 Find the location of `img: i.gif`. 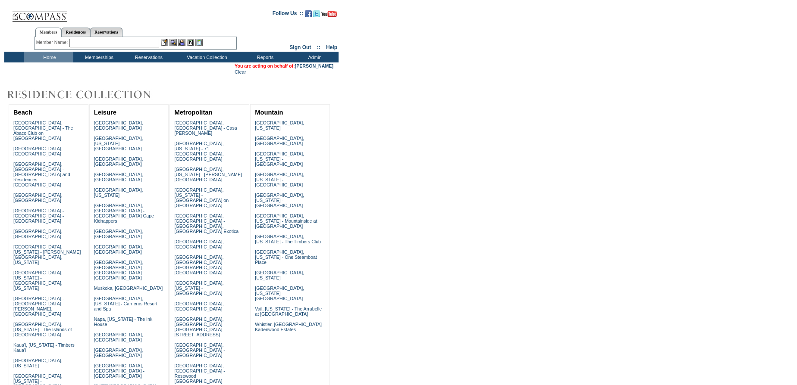

img: i.gif is located at coordinates (8, 13).